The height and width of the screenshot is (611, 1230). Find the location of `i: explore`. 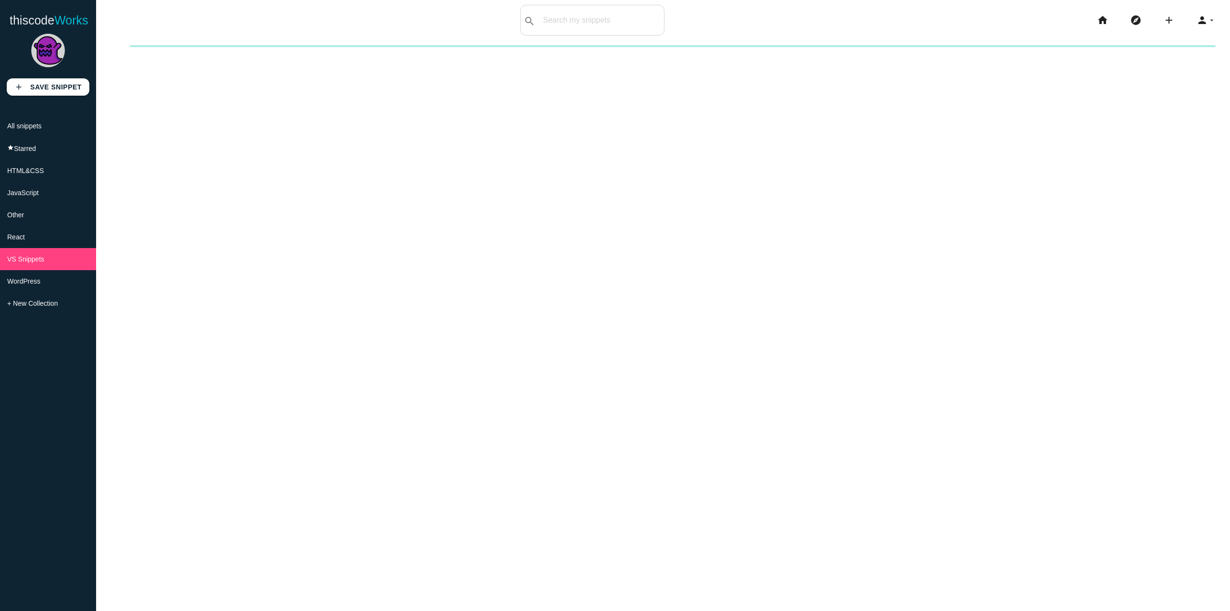

i: explore is located at coordinates (1136, 20).